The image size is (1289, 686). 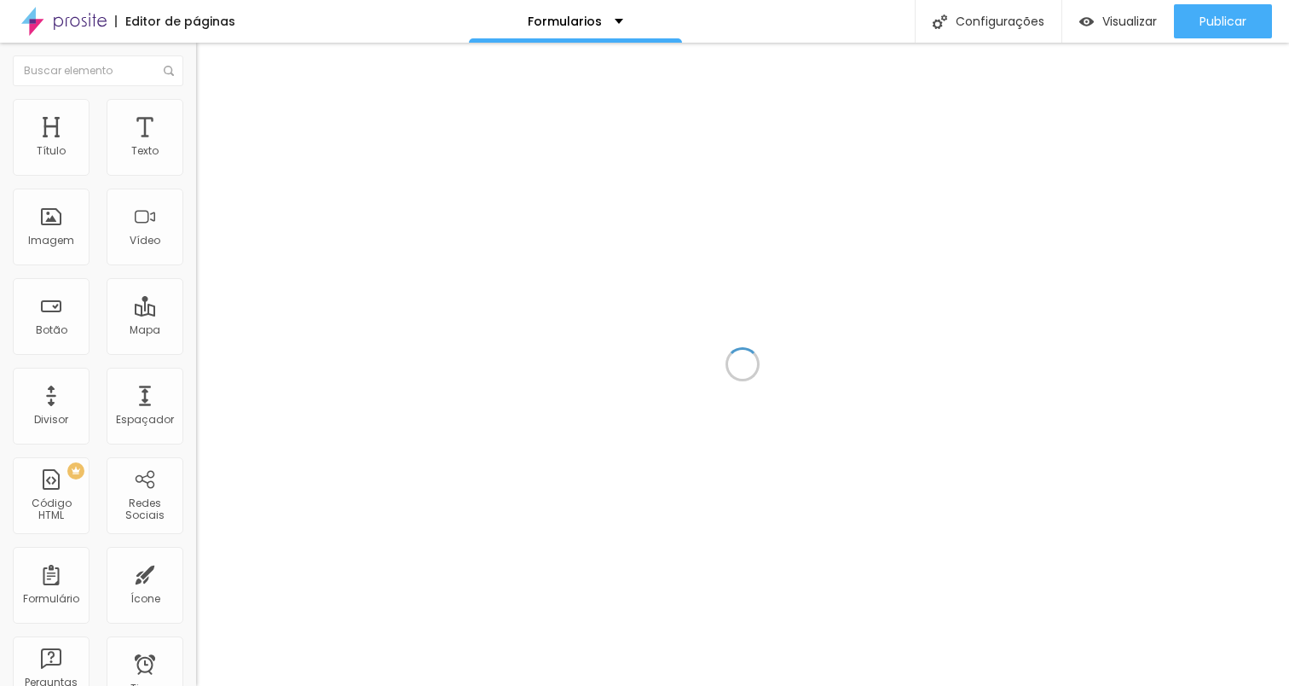 What do you see at coordinates (145, 240) in the screenshot?
I see `div: Vídeo` at bounding box center [145, 240].